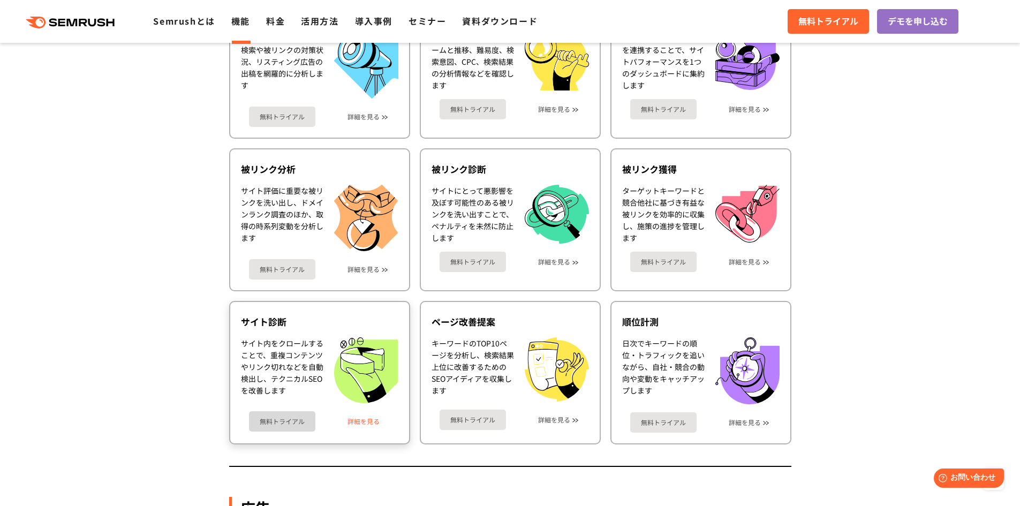  What do you see at coordinates (748, 61) in the screenshot?
I see `img: Organic Traffic Insights` at bounding box center [748, 61].